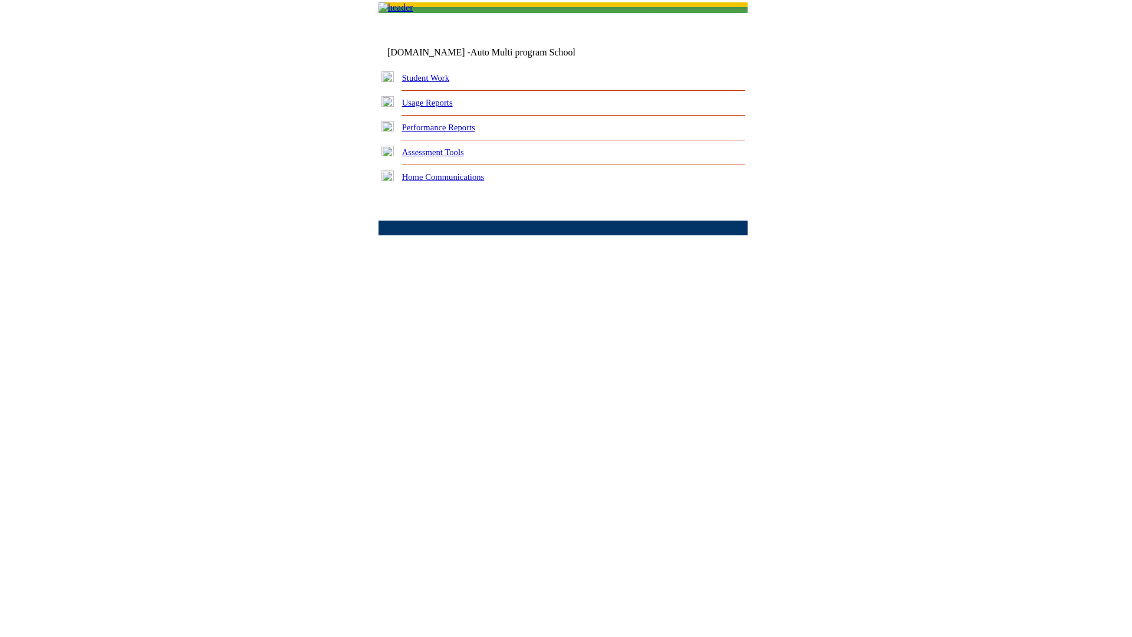  I want to click on a: Assessment Tools, so click(433, 152).